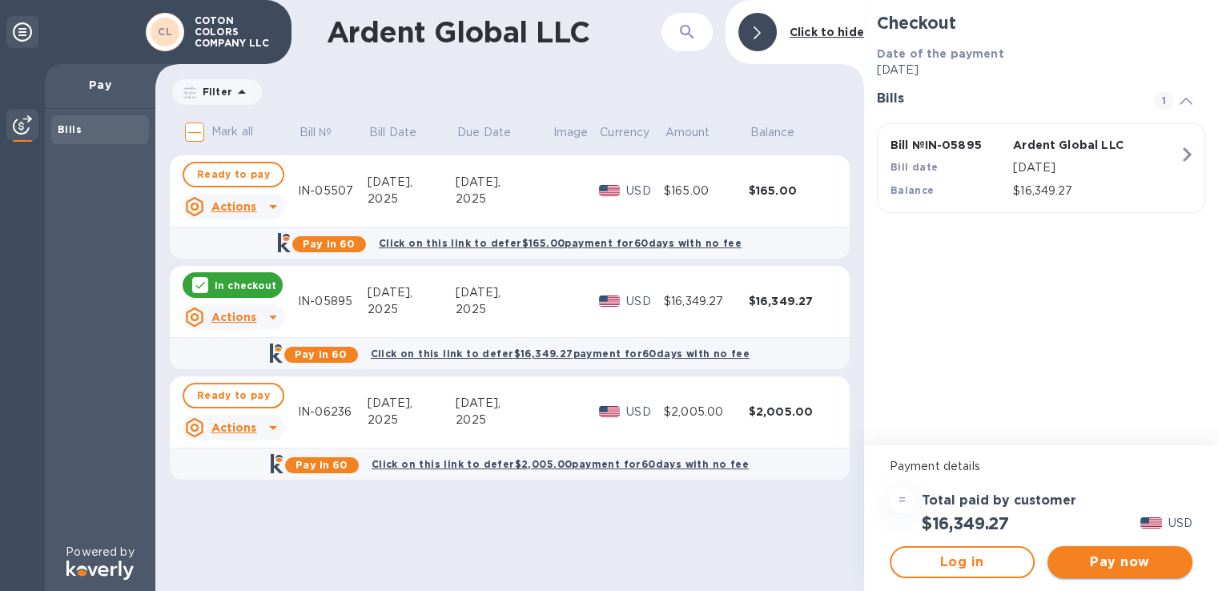  Describe the element at coordinates (393, 132) in the screenshot. I see `p: Bill Date` at that location.